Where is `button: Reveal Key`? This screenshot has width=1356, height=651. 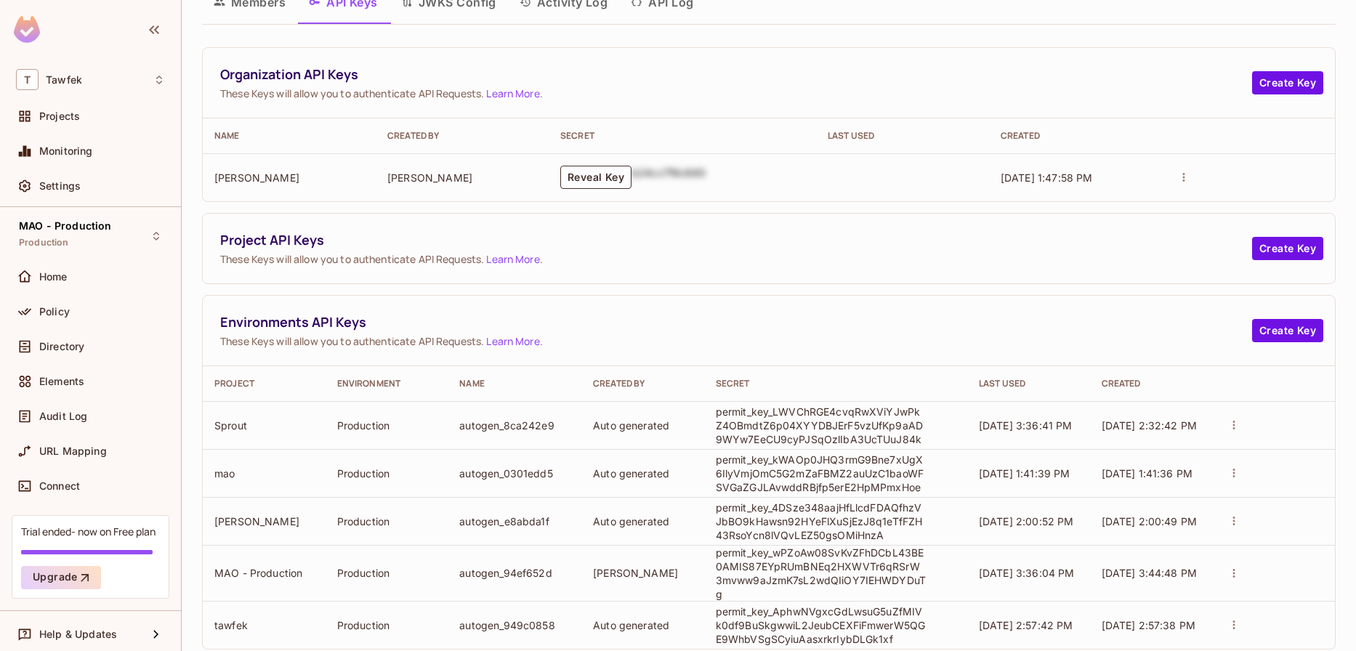 button: Reveal Key is located at coordinates (596, 177).